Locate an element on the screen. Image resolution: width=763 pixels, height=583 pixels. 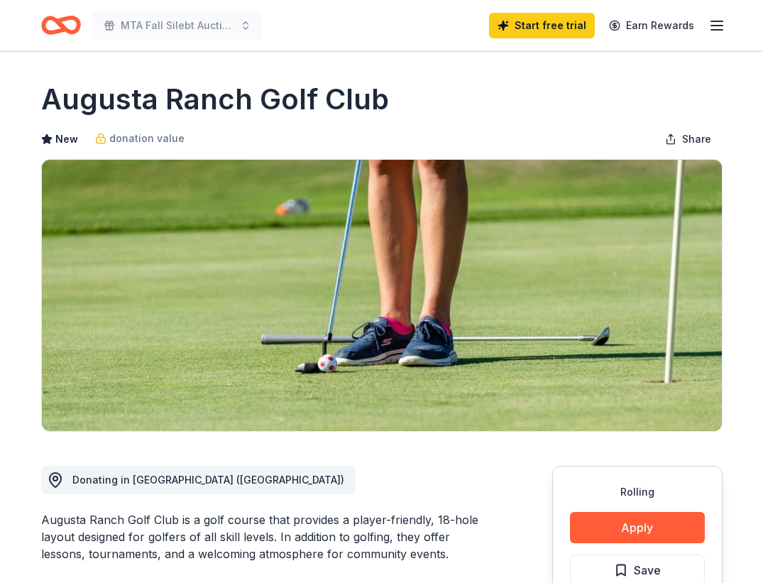
div: Rolling is located at coordinates (638, 492).